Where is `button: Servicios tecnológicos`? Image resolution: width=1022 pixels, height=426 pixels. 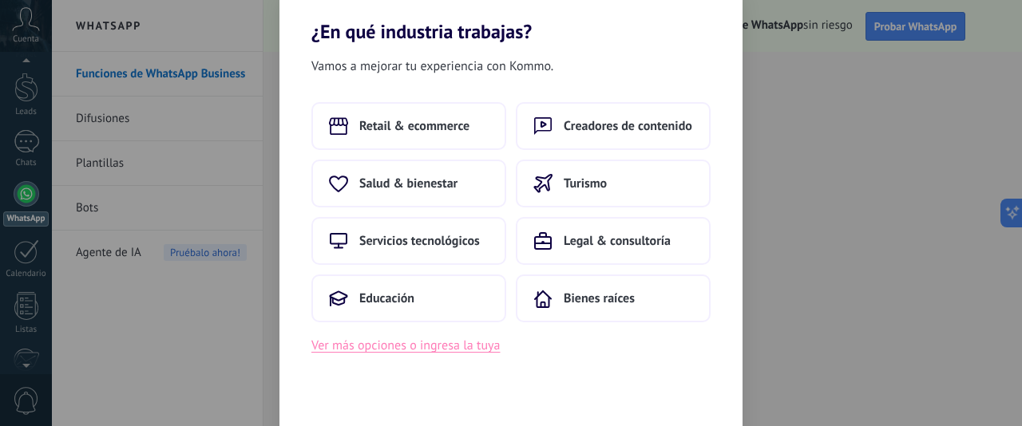
button: Servicios tecnológicos is located at coordinates (409, 241).